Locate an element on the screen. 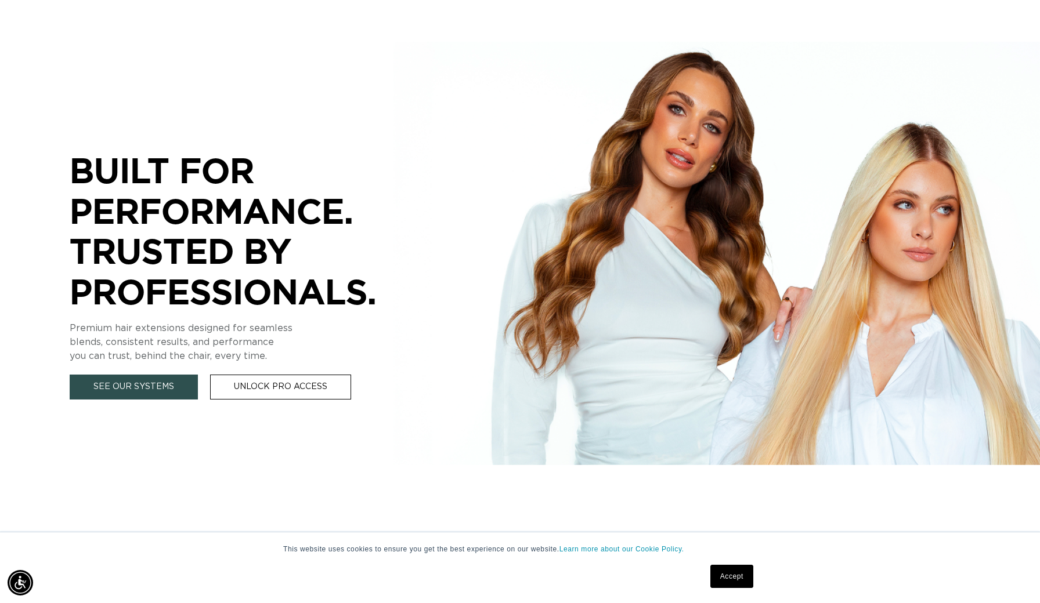  p: Premium hair extensions designed for seamless blends, consistent results, and performance you can... is located at coordinates (244, 342).